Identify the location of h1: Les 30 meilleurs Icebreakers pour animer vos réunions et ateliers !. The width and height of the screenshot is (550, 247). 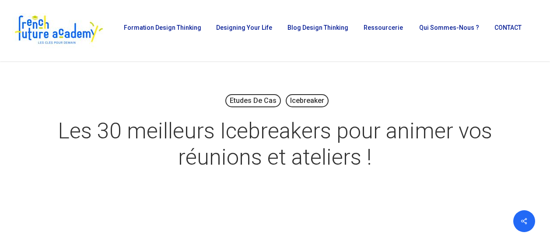
(275, 144).